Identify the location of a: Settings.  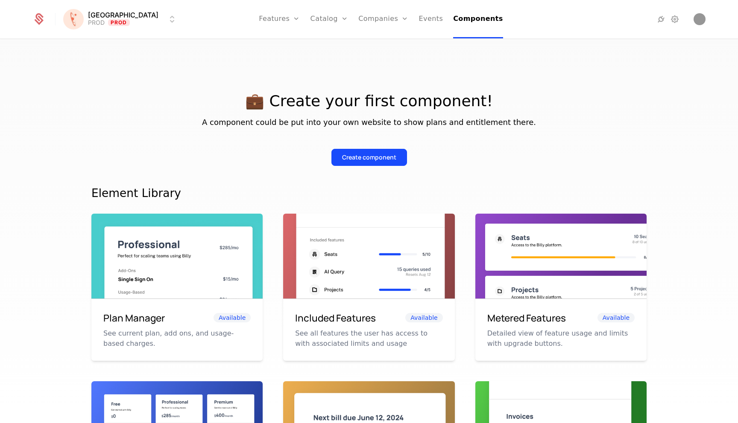
(675, 19).